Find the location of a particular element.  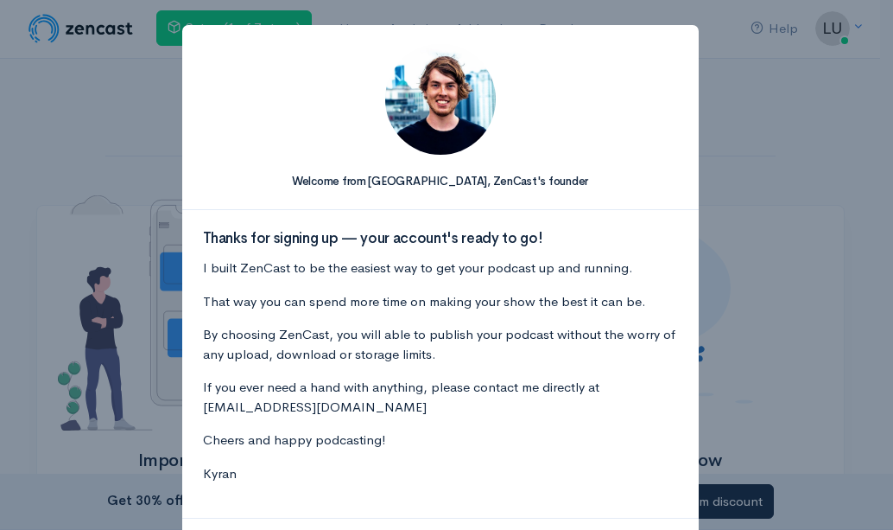

p: That way you can spend more time on making your show the best it can be. is located at coordinates (441, 301).